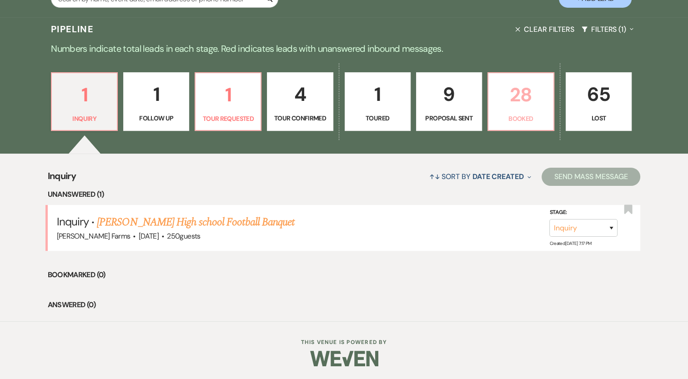 The image size is (688, 379). What do you see at coordinates (84, 102) in the screenshot?
I see `a: 1Inquiry` at bounding box center [84, 102].